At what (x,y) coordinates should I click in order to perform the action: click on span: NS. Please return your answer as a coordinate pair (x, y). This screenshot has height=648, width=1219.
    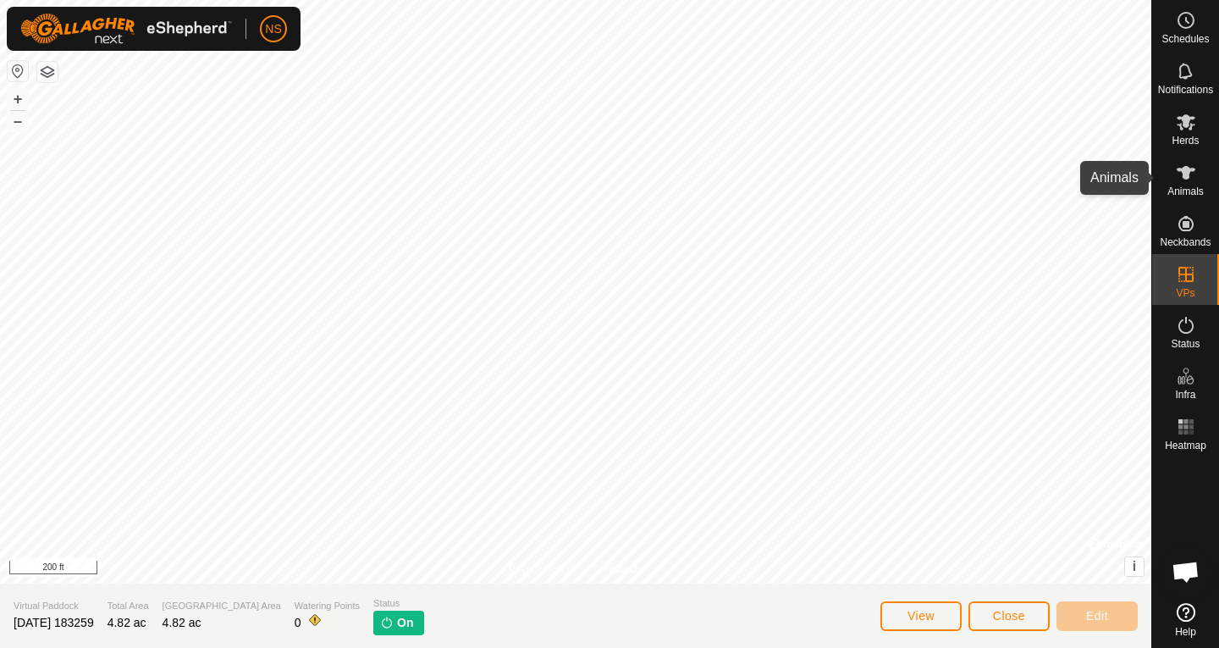
    Looking at the image, I should click on (273, 29).